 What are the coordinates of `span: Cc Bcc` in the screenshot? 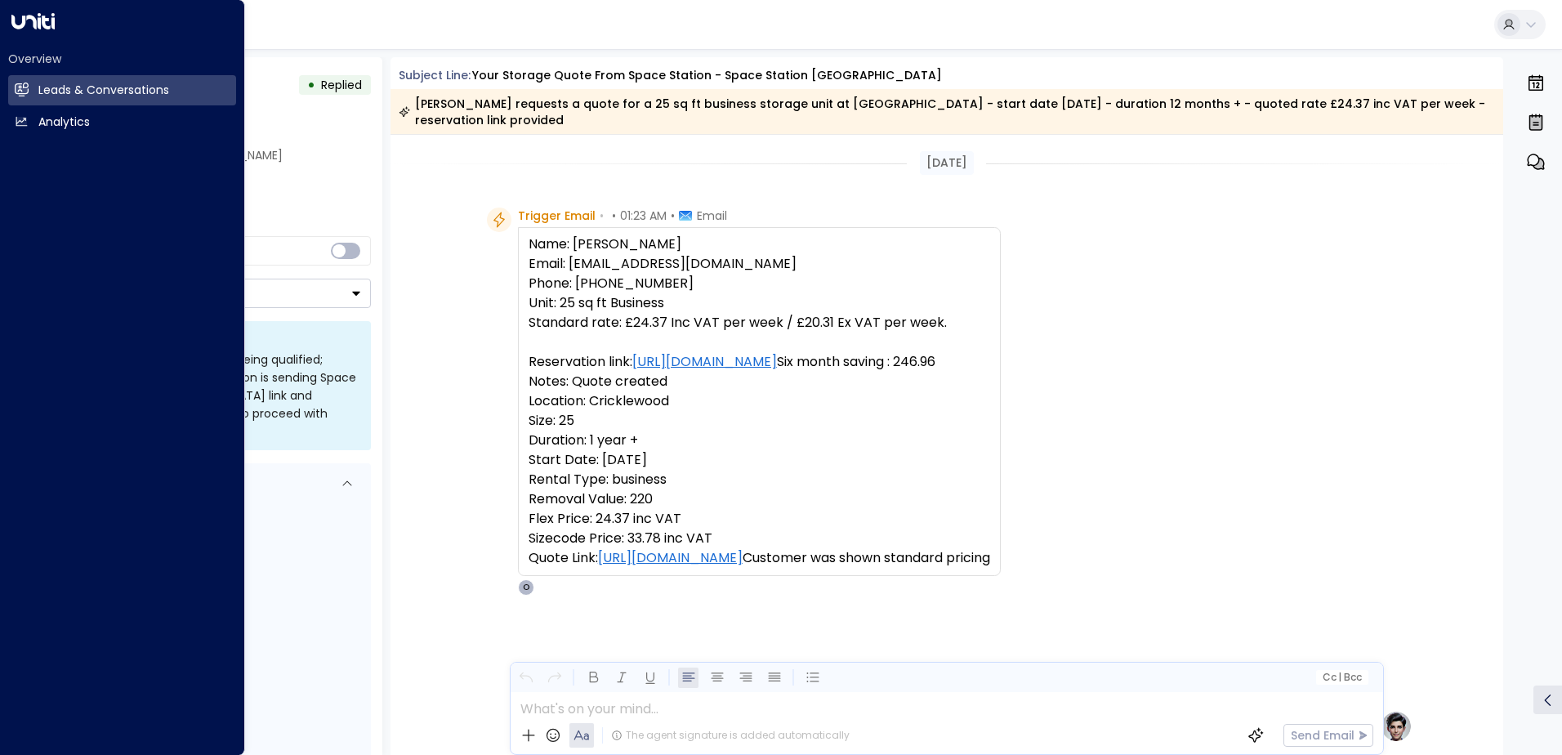 It's located at (1342, 677).